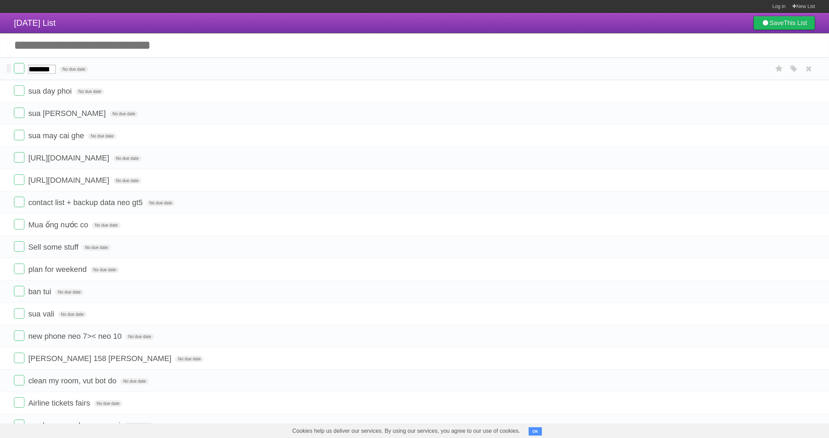 Image resolution: width=829 pixels, height=438 pixels. Describe the element at coordinates (54, 247) in the screenshot. I see `span: Sell some stuff` at that location.